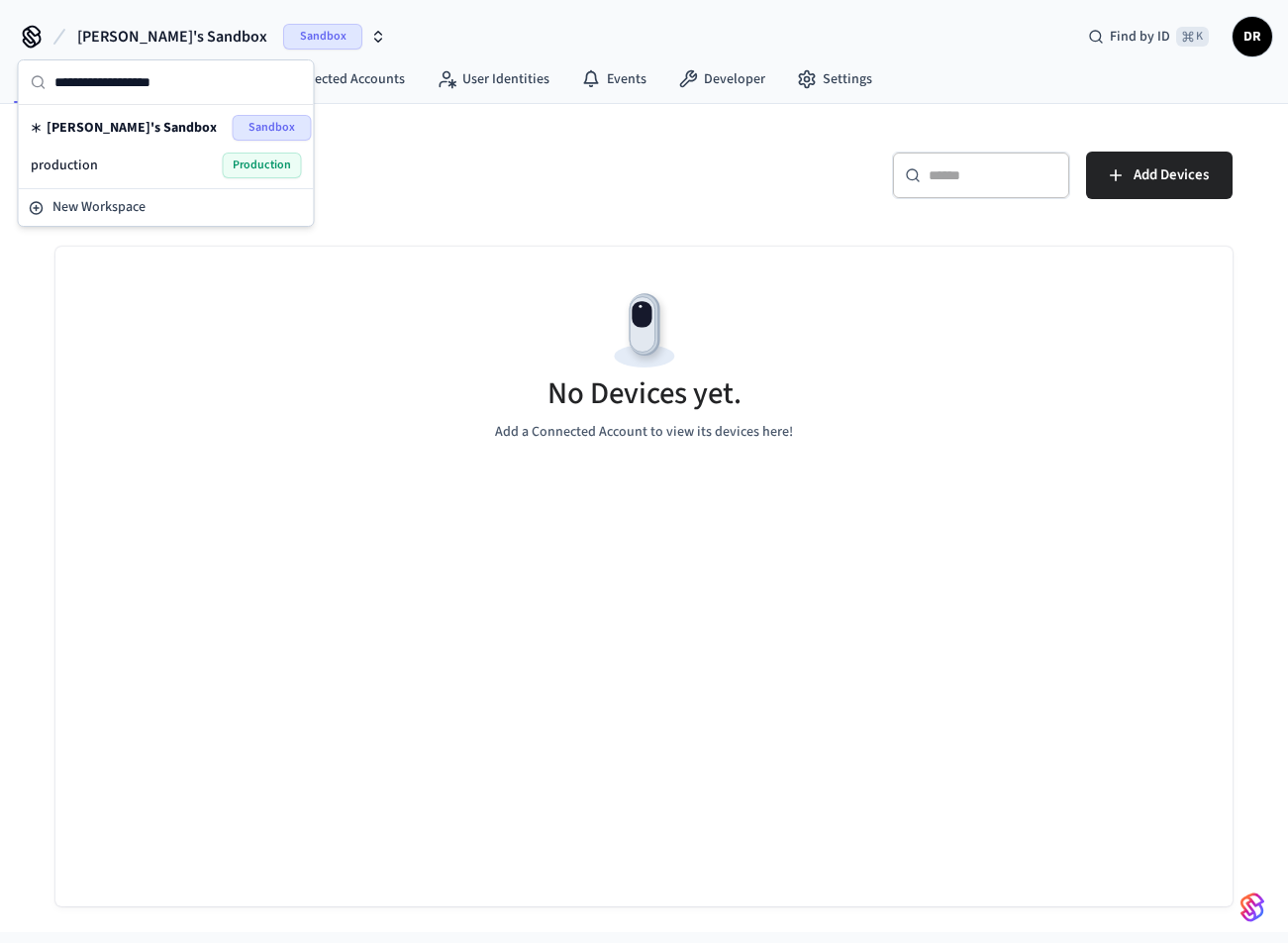  What do you see at coordinates (343, 172) in the screenshot?
I see `h5: Devices` at bounding box center [343, 172].